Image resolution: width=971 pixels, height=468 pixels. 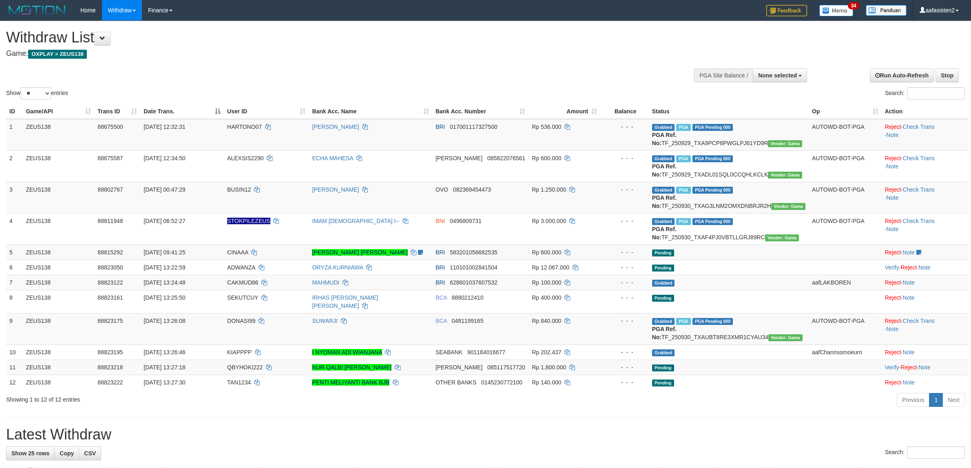 What do you see at coordinates (683, 159) in the screenshot?
I see `span: Marked by aafpengsreynich` at bounding box center [683, 159].